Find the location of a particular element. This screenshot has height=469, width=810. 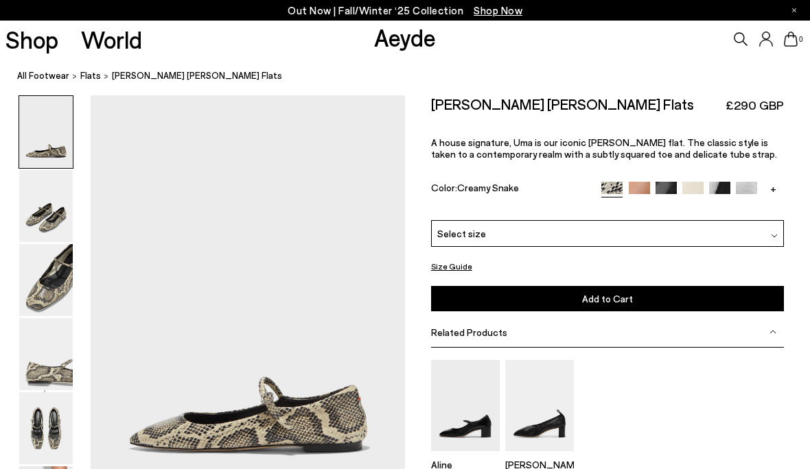

a: World is located at coordinates (111, 39).